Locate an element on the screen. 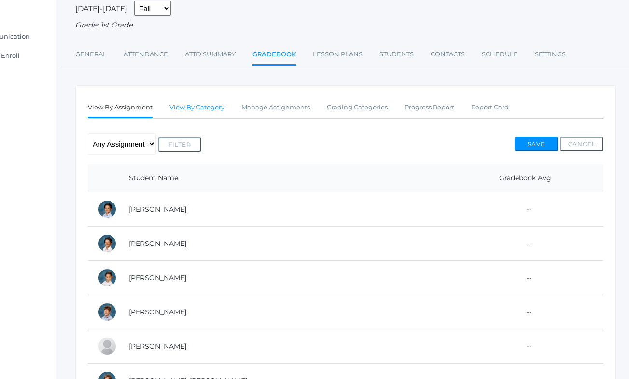 Image resolution: width=629 pixels, height=379 pixels. th: Gradebook Avg is located at coordinates (525, 179).